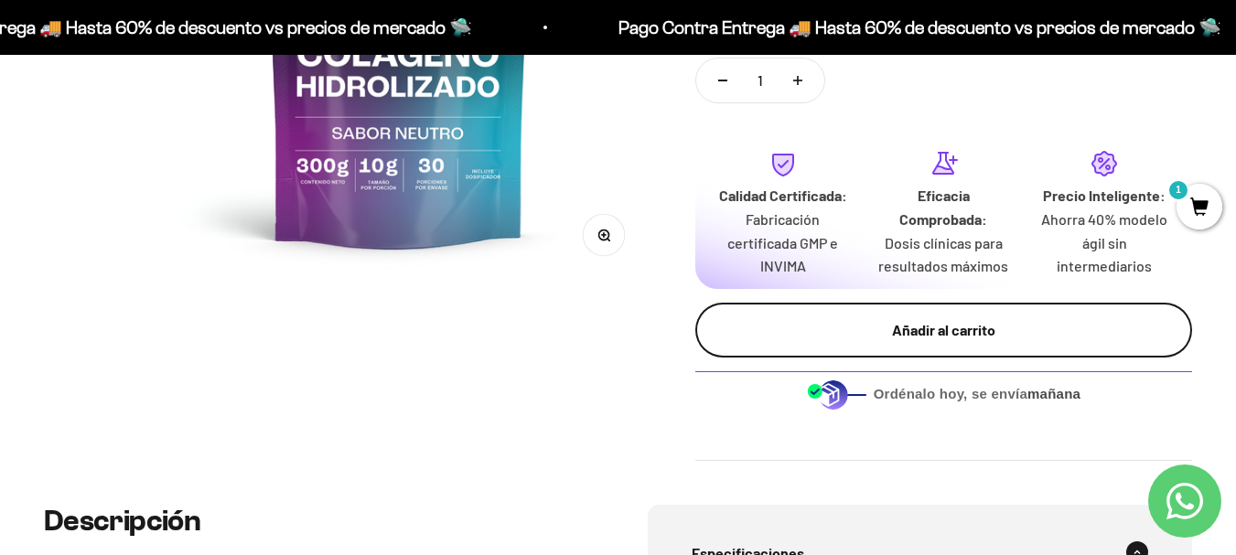 The height and width of the screenshot is (555, 1236). I want to click on p: Pago Contra Entrega 🚚 Hasta 60% de descuento vs precios de mercado 🛸, so click(900, 27).